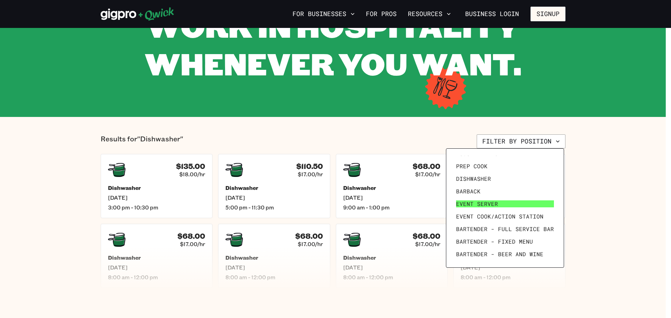 This screenshot has width=671, height=318. Describe the element at coordinates (468, 192) in the screenshot. I see `span: Barback` at that location.